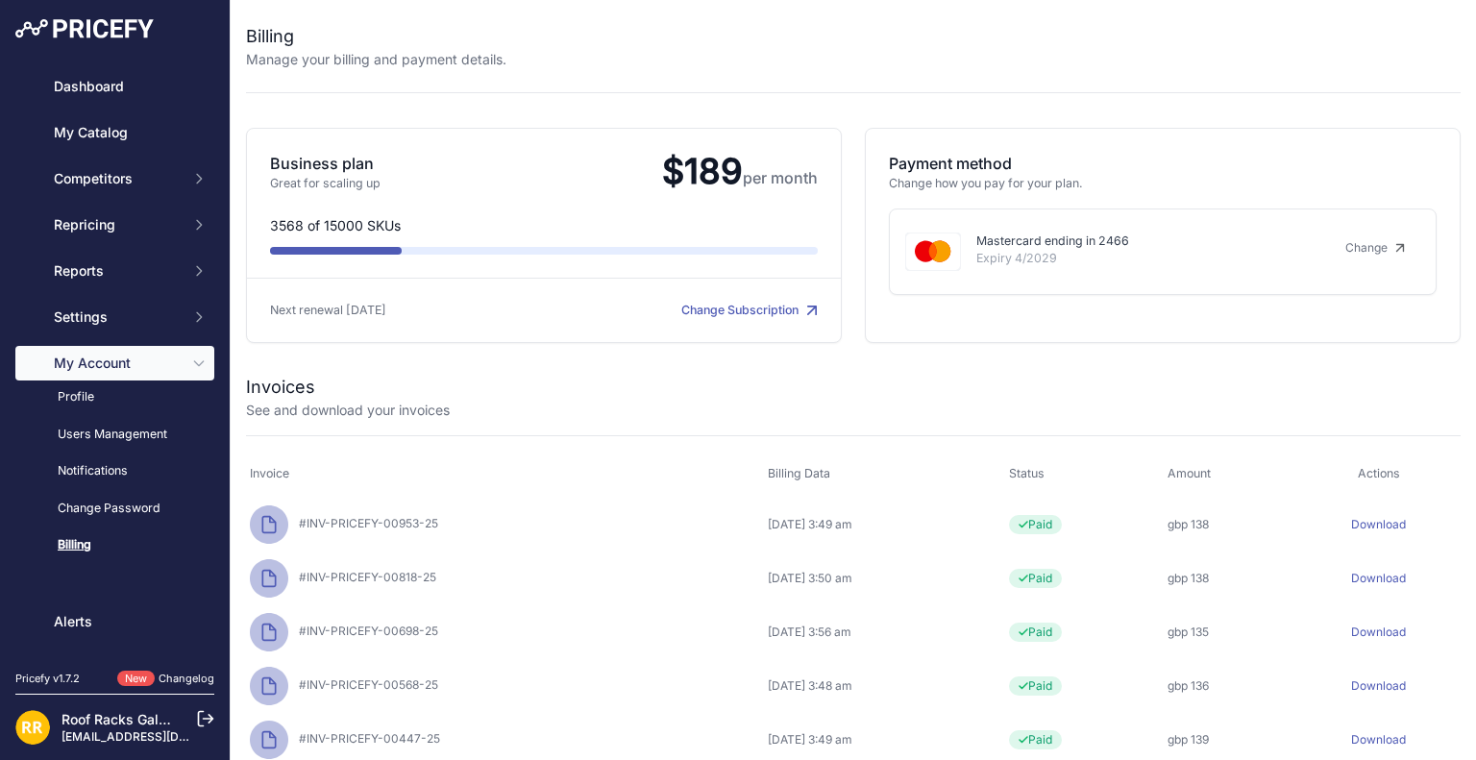 The width and height of the screenshot is (1476, 760). Describe the element at coordinates (1163, 163) in the screenshot. I see `p: Payment method` at that location.